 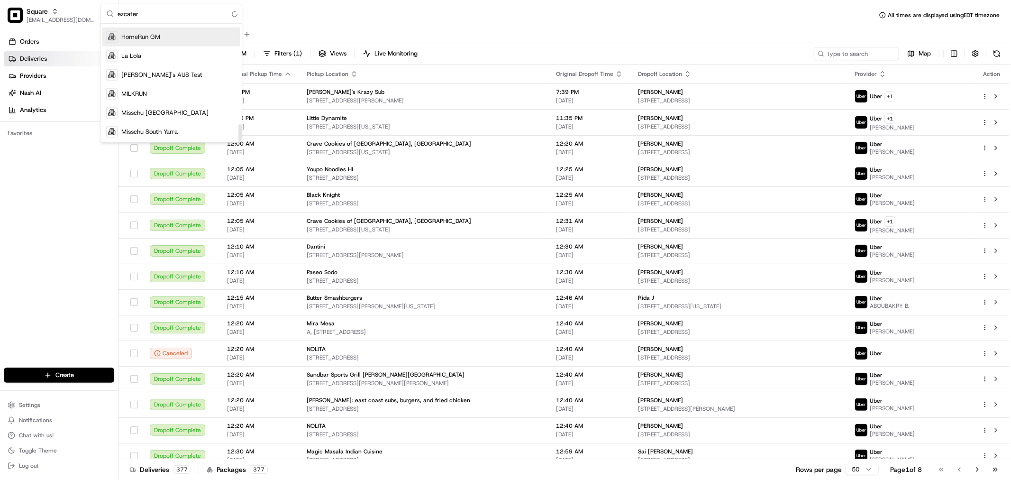 I want to click on span: Nash AI, so click(x=30, y=93).